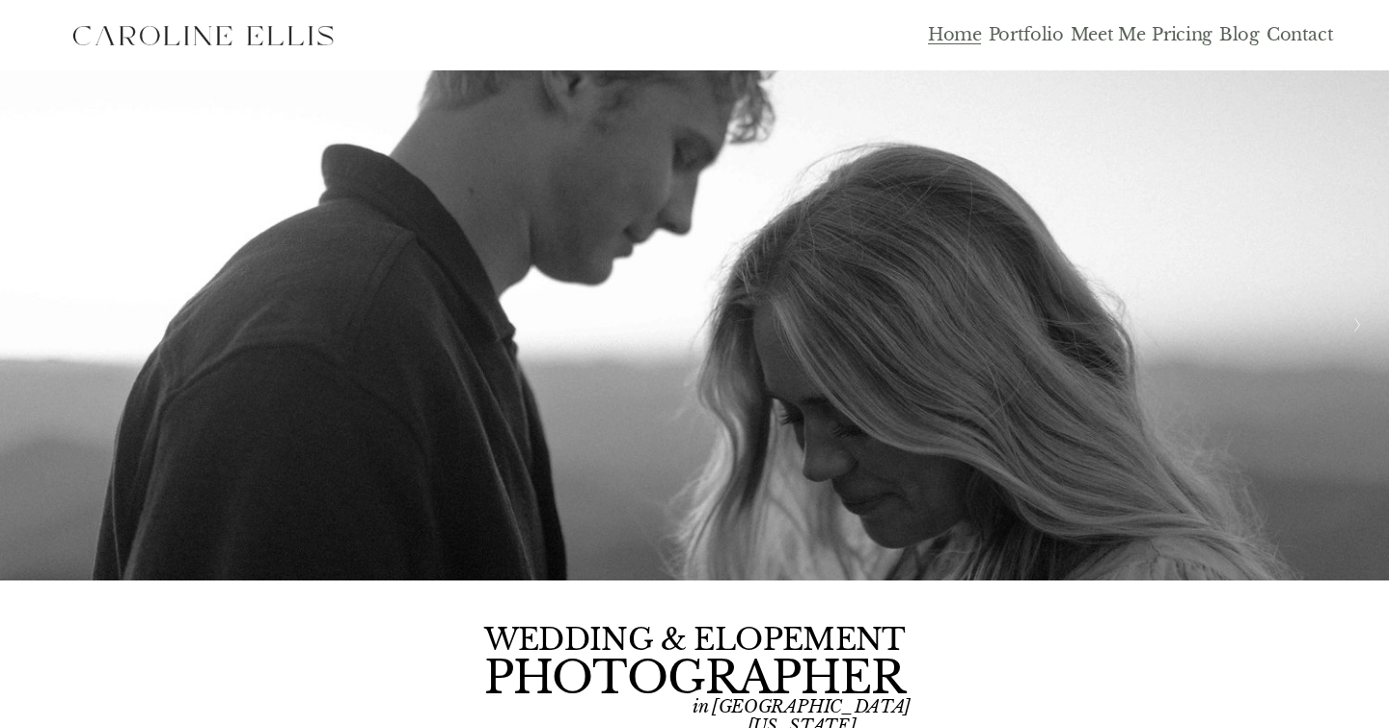  I want to click on button: Previous Slide, so click(32, 325).